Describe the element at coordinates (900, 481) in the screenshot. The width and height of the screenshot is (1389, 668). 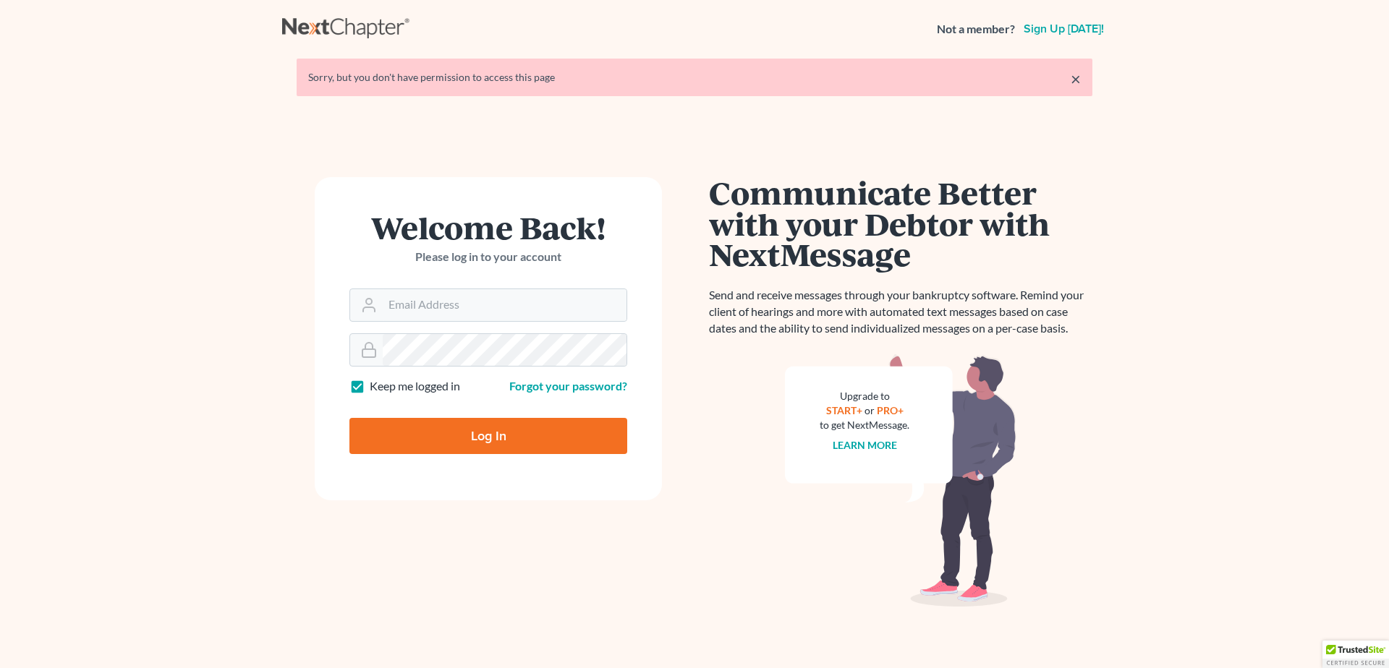
I see `img: nextmessage_bg-59042aed3d76b12b5cd301f8e5b87938c9018125f34e5fa2b7a6b67550977c72.svg` at that location.